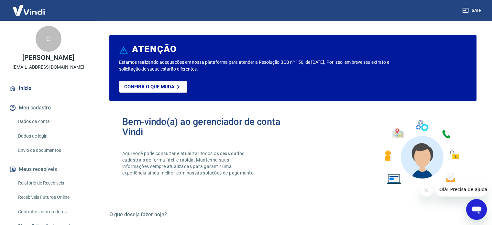 Image resolution: width=492 pixels, height=225 pixels. Describe the element at coordinates (189, 163) in the screenshot. I see `p: Aqui você pode consultar e atualizar todos os seus dados cadastrais de forma fácil e rápida. Mant...` at that location.